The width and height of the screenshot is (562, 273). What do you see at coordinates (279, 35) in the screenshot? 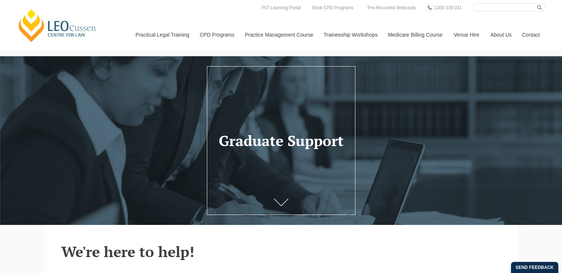
I see `a: Practice Management Course` at bounding box center [279, 35].